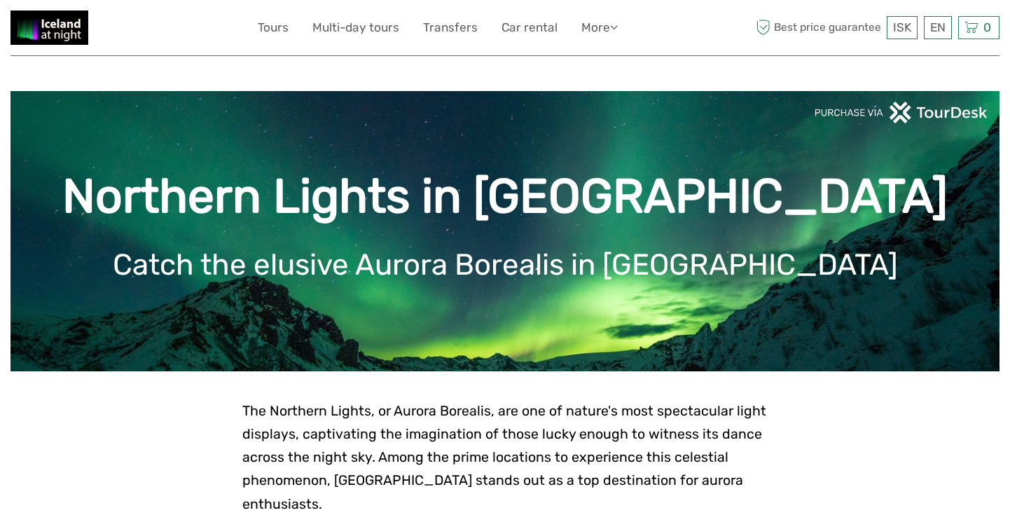 The image size is (1010, 529). I want to click on img: PurchaseViaTourDeskwhite.png, so click(902, 112).